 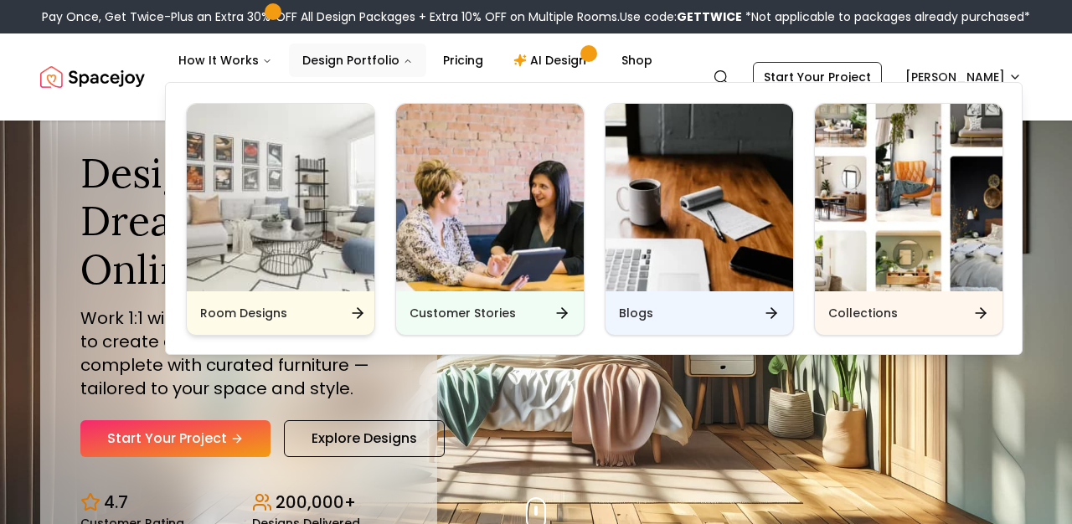 What do you see at coordinates (699, 198) in the screenshot?
I see `img: Blogs` at bounding box center [699, 198].